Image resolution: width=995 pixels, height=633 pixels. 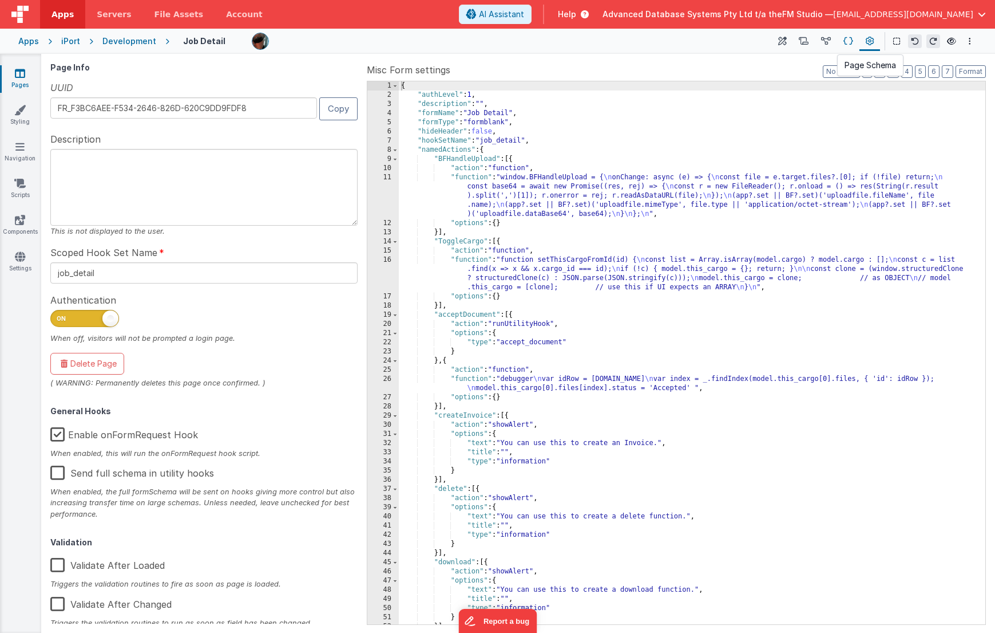 What do you see at coordinates (70, 41) in the screenshot?
I see `div: iPort` at bounding box center [70, 41].